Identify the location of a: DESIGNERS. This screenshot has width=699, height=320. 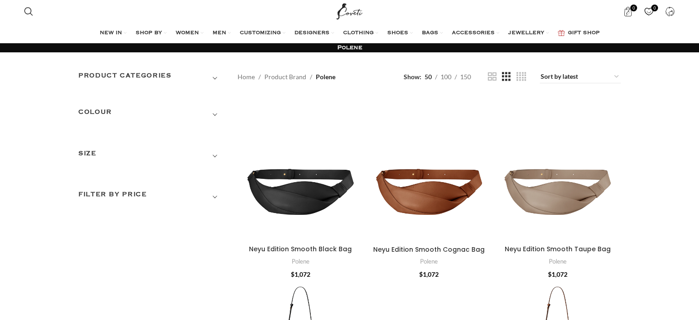
(314, 33).